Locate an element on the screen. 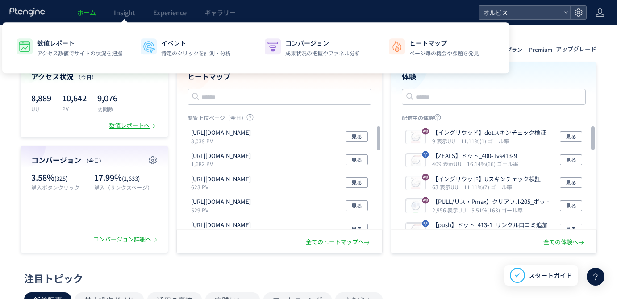 The width and height of the screenshot is (617, 299). i: 63 表示UU is located at coordinates (447, 187).